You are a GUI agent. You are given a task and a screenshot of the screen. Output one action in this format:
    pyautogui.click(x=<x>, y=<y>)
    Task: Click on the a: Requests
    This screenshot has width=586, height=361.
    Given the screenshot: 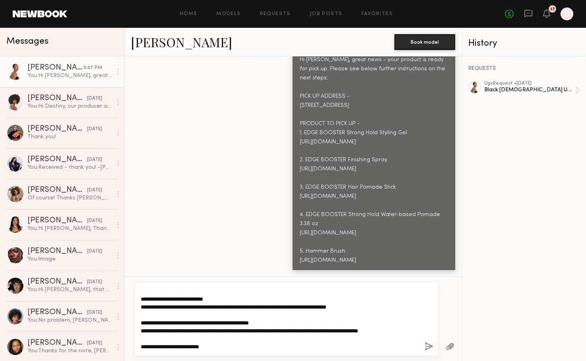 What is the action you would take?
    pyautogui.click(x=275, y=14)
    